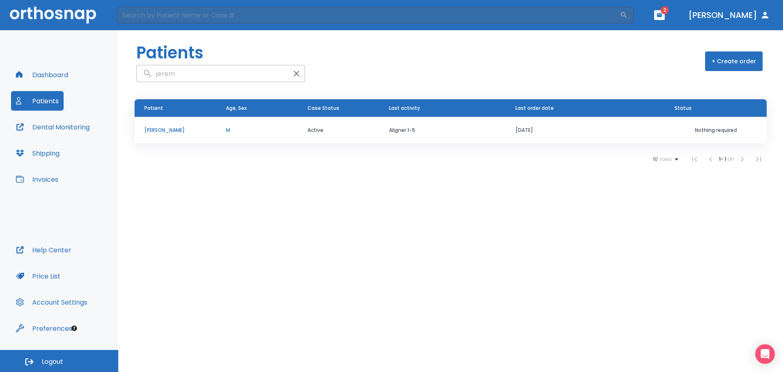  I want to click on span: Last order date, so click(535, 108).